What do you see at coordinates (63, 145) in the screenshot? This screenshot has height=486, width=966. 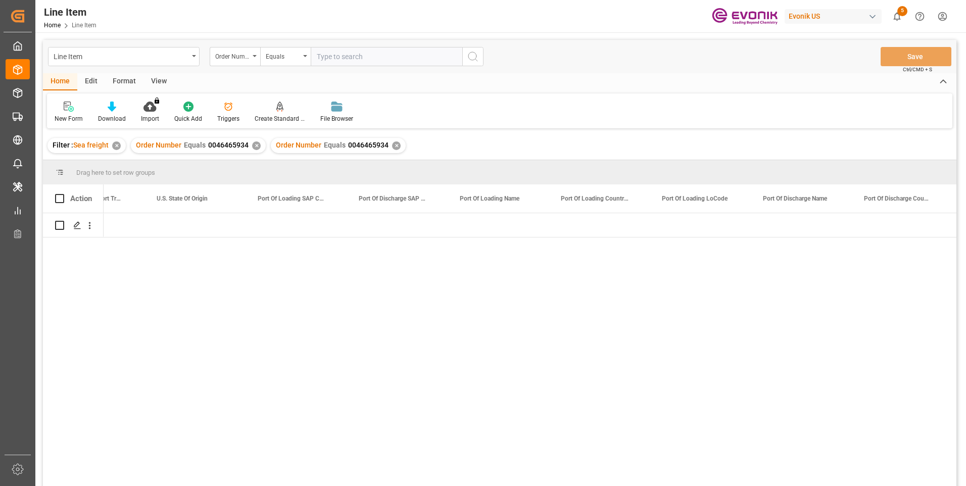 I see `span: Filter :` at bounding box center [63, 145].